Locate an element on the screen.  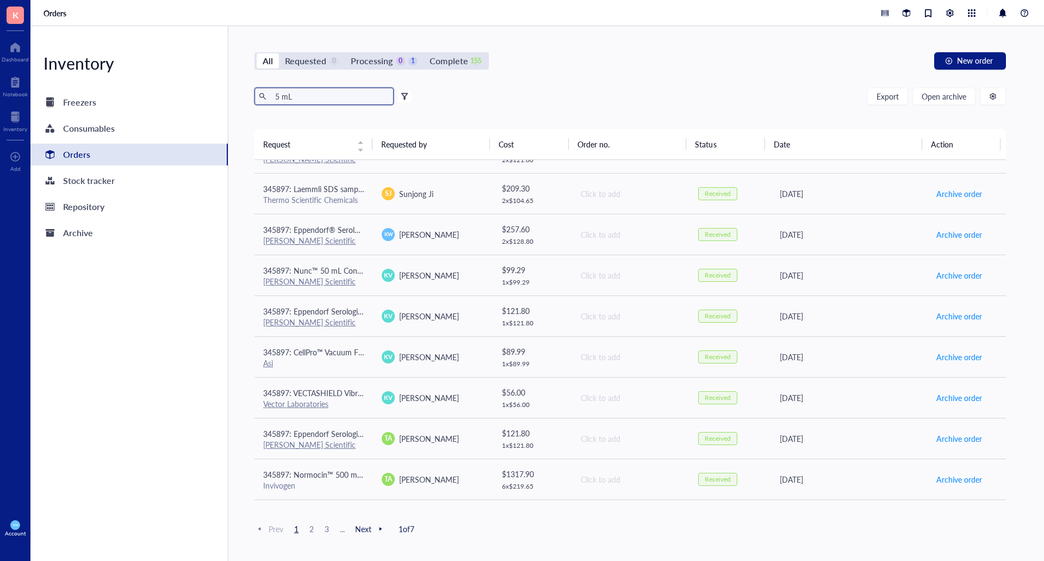
div: 1 is located at coordinates (413, 61).